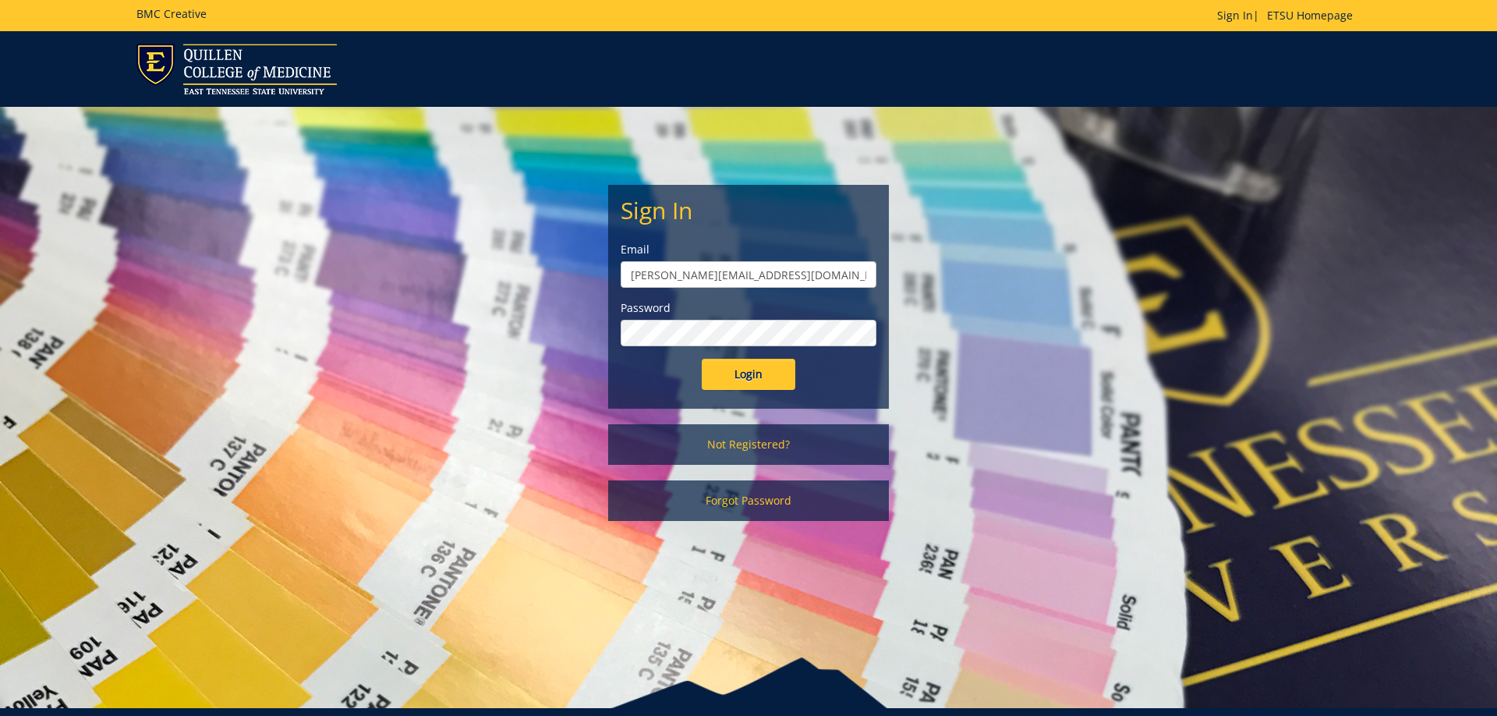 This screenshot has width=1497, height=716. What do you see at coordinates (749, 445) in the screenshot?
I see `a: Not Registered?` at bounding box center [749, 445].